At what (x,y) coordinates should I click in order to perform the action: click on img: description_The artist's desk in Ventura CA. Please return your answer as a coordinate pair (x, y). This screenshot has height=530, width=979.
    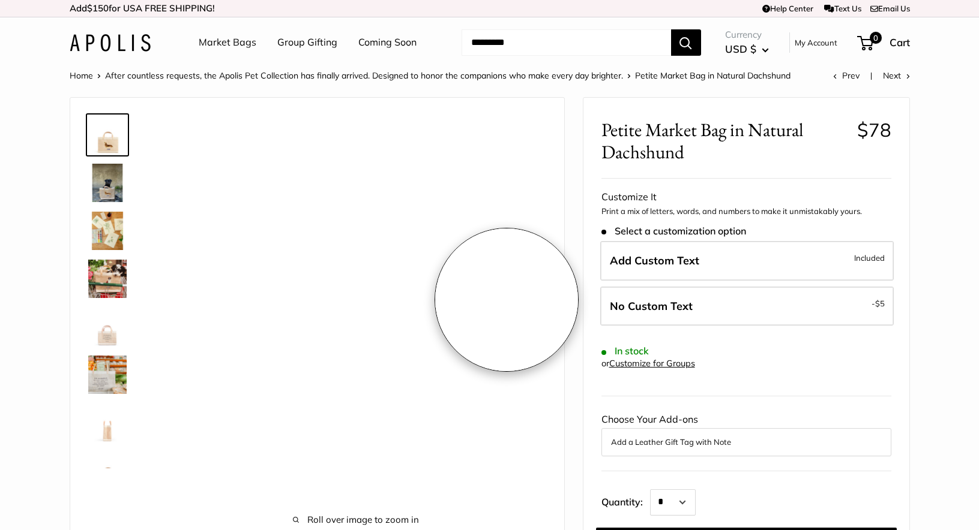
    Looking at the image, I should click on (107, 231).